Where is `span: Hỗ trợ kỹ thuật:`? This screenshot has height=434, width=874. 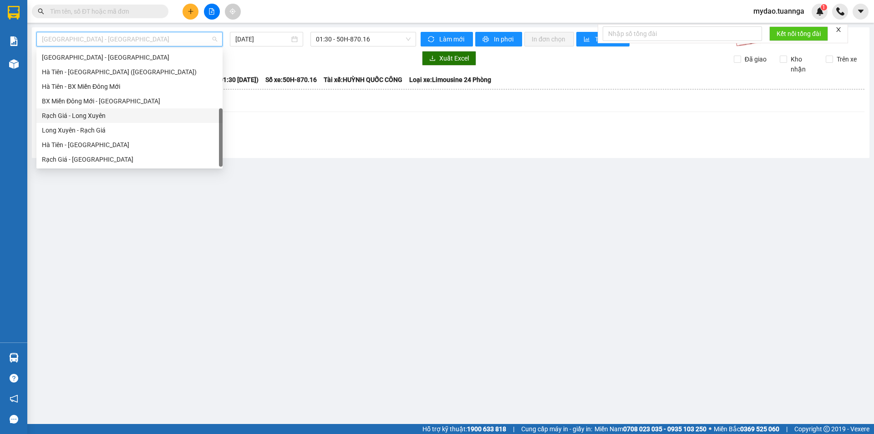
span: Hỗ trợ kỹ thuật: is located at coordinates (464, 429).